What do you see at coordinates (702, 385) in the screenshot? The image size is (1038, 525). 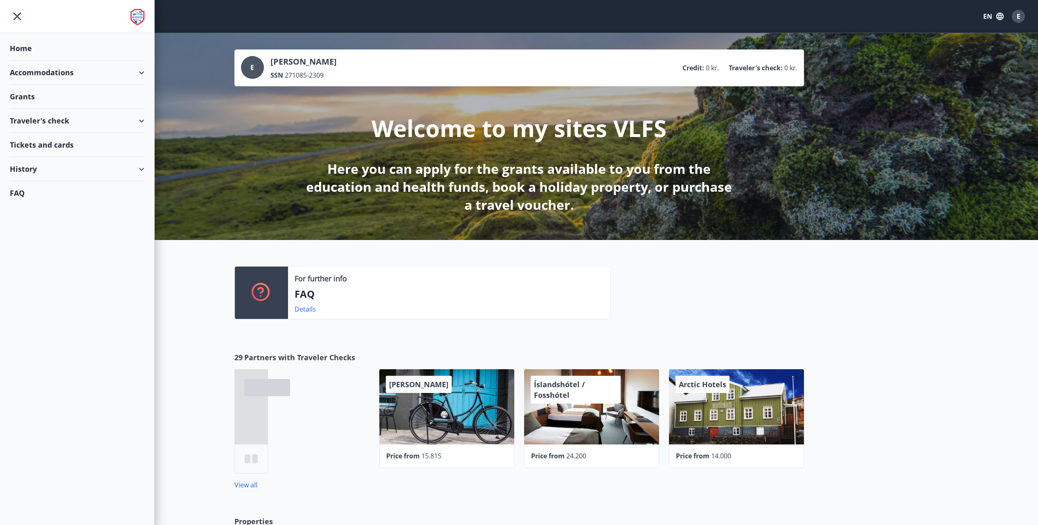 I see `span: Arctic Hotels` at bounding box center [702, 385].